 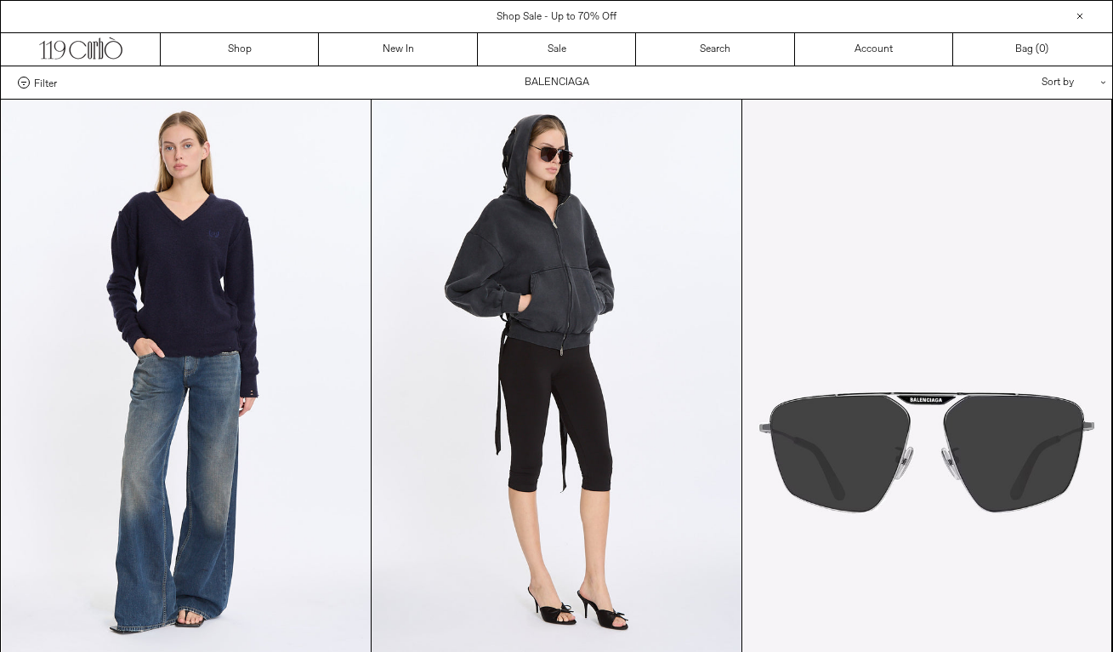 I want to click on span: Filter, so click(x=45, y=83).